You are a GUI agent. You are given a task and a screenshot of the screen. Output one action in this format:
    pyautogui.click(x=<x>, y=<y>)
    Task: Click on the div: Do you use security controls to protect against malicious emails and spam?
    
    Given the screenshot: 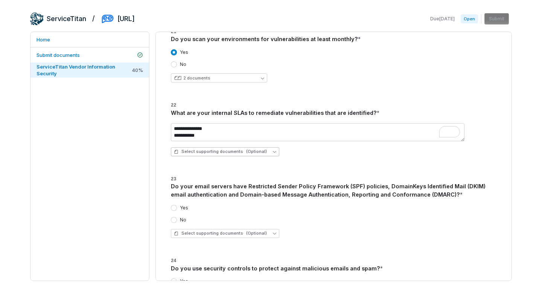 What is the action you would take?
    pyautogui.click(x=334, y=268)
    